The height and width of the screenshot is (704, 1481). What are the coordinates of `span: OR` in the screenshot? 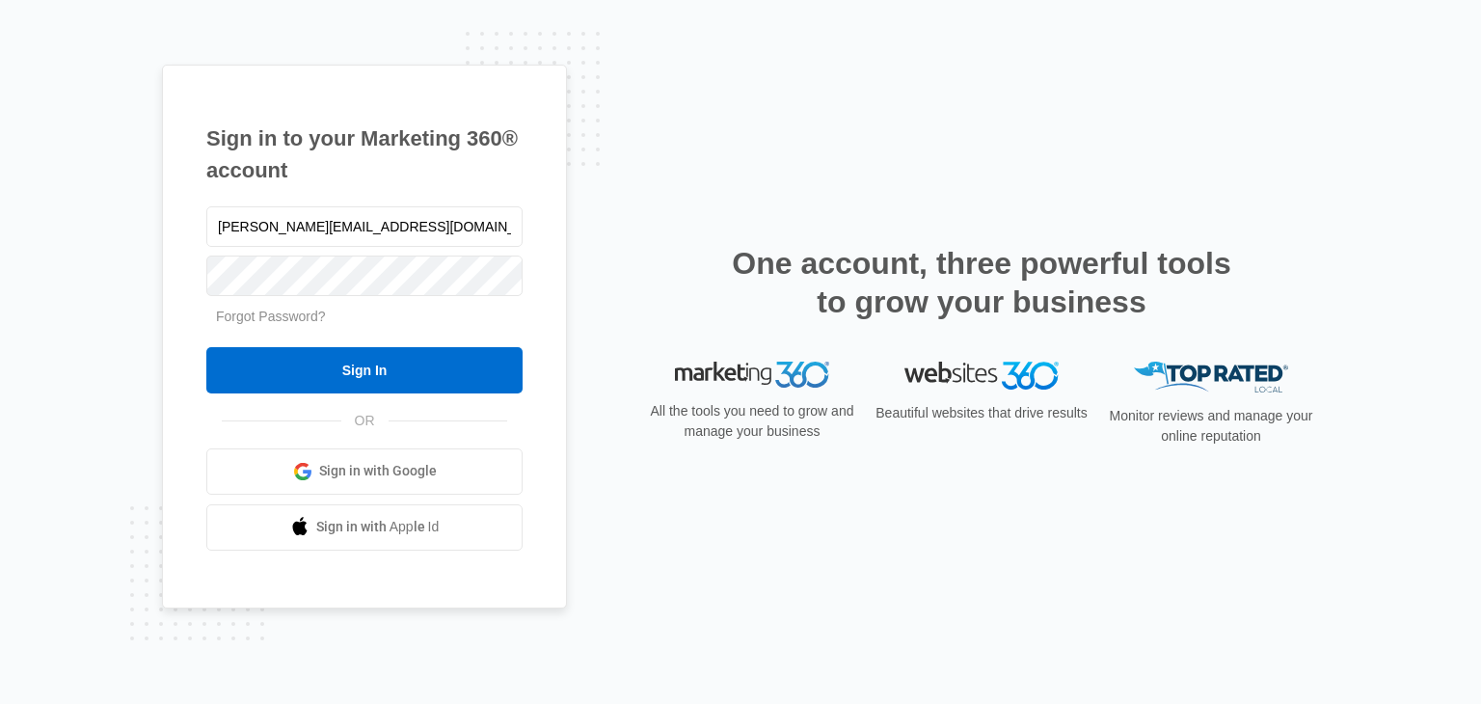 It's located at (365, 420).